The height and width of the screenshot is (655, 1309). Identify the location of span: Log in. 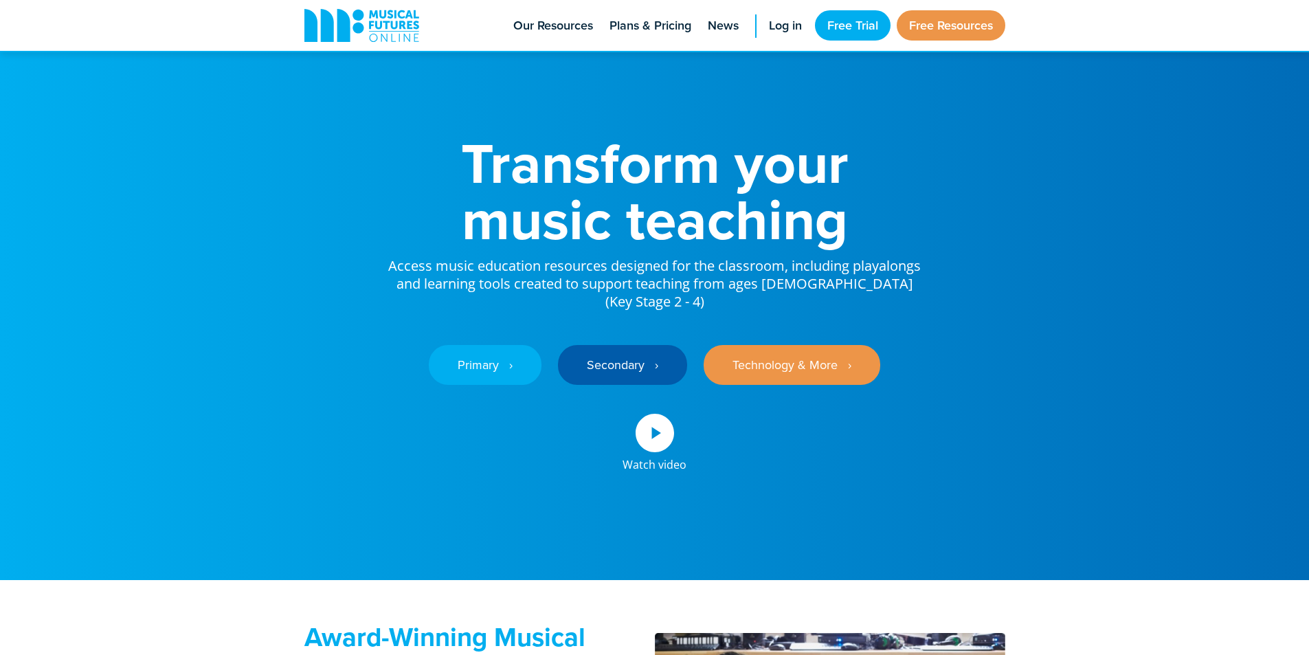
(785, 25).